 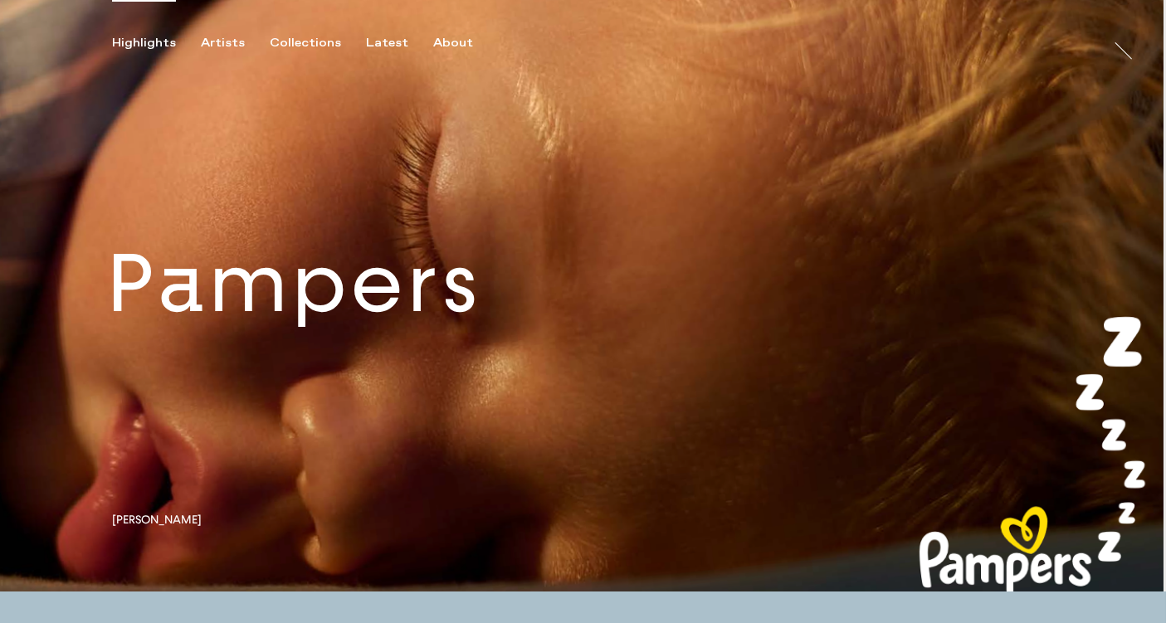 I want to click on button: About, so click(x=466, y=43).